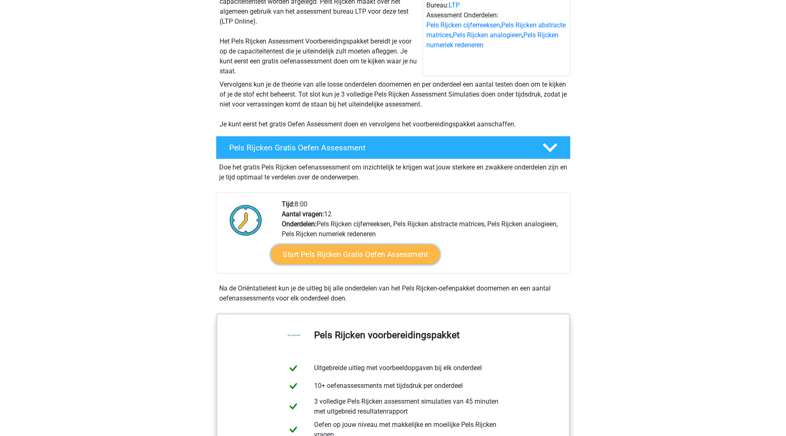 This screenshot has width=786, height=436. What do you see at coordinates (393, 148) in the screenshot?
I see `a: Pels Rijcken Gratis Oefen Assessment` at bounding box center [393, 148].